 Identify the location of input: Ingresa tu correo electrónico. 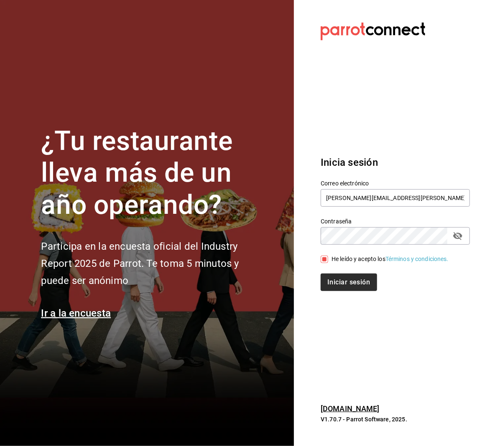
(395, 198).